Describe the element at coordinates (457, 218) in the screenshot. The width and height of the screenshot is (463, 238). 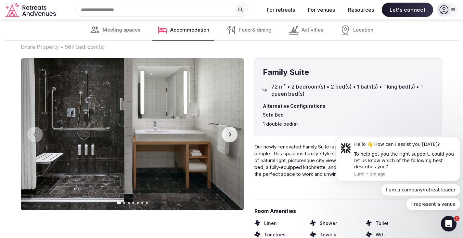
I see `span: 1` at that location.